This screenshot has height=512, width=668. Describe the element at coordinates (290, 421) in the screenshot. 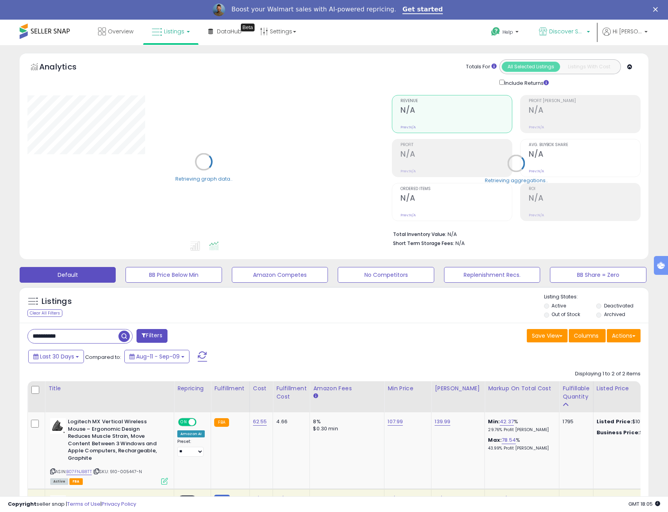

I see `div: 4.66` at that location.